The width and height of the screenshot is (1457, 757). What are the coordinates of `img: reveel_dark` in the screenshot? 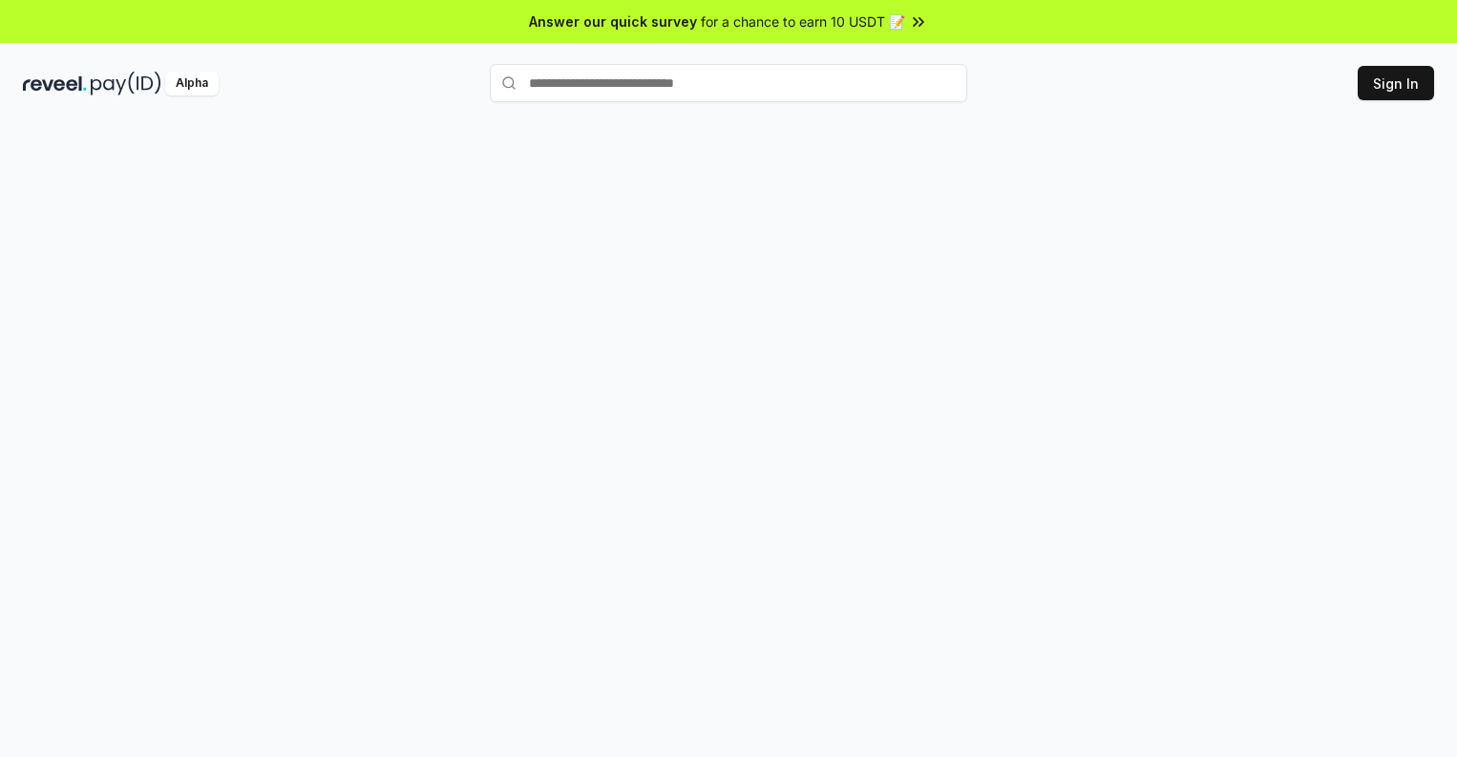 It's located at (54, 83).